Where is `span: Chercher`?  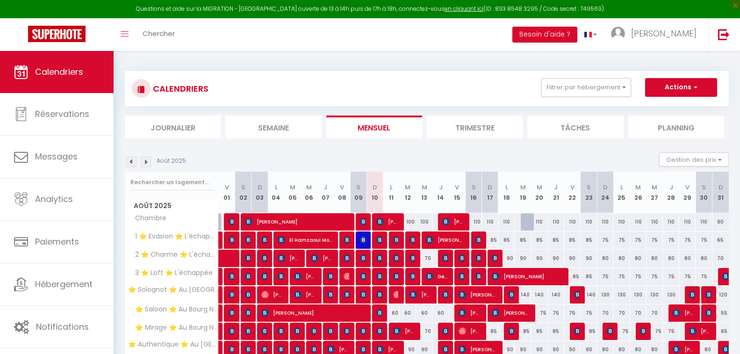
span: Chercher is located at coordinates (158, 33).